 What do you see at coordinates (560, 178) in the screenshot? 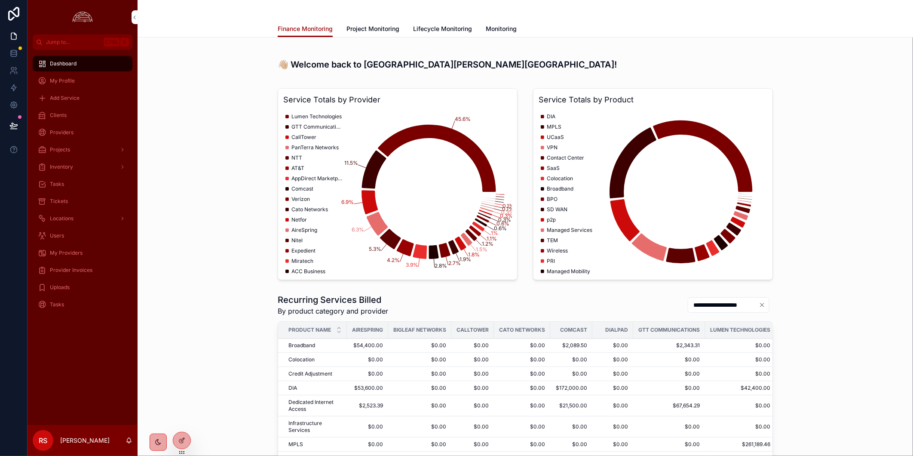
I see `span: Colocation` at bounding box center [560, 178].